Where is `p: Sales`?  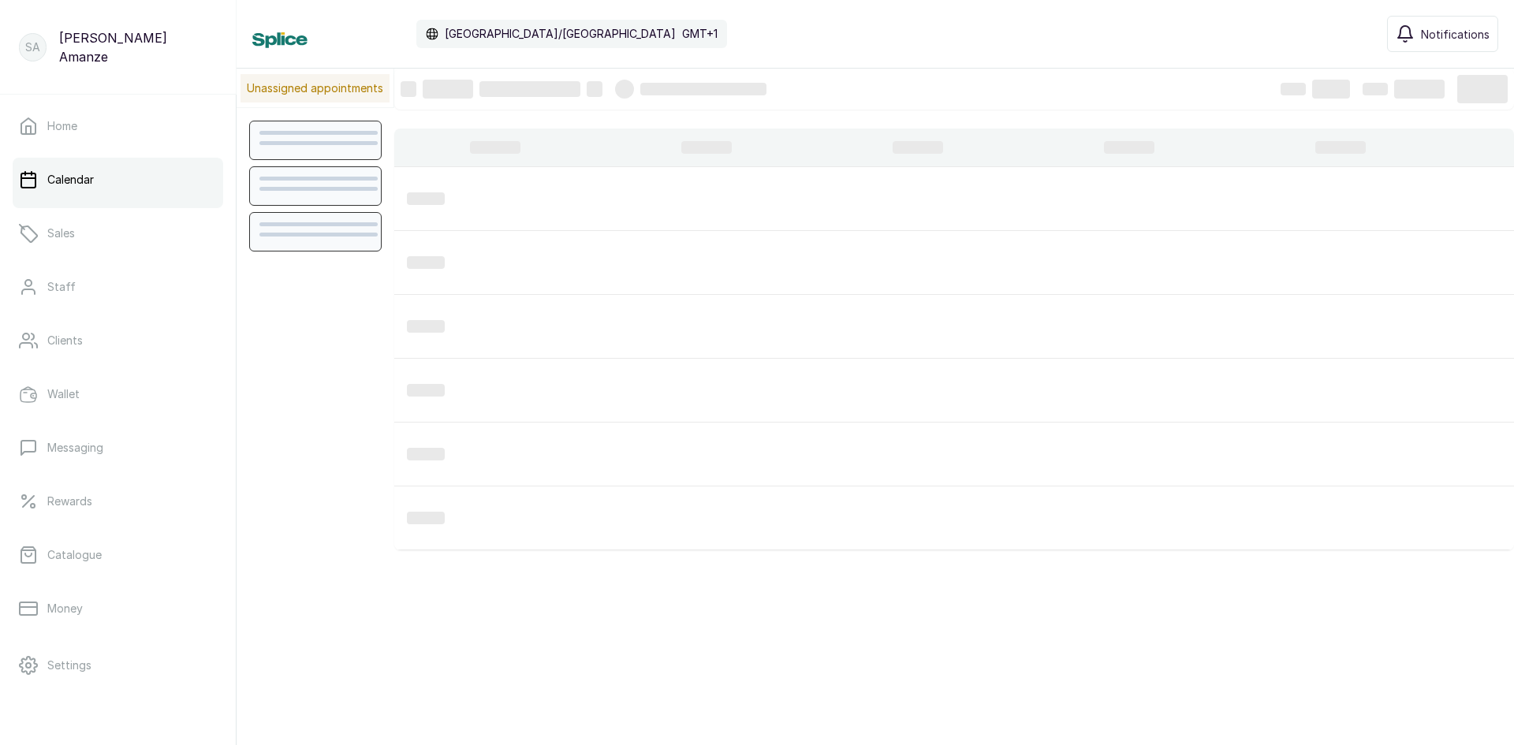 p: Sales is located at coordinates (61, 233).